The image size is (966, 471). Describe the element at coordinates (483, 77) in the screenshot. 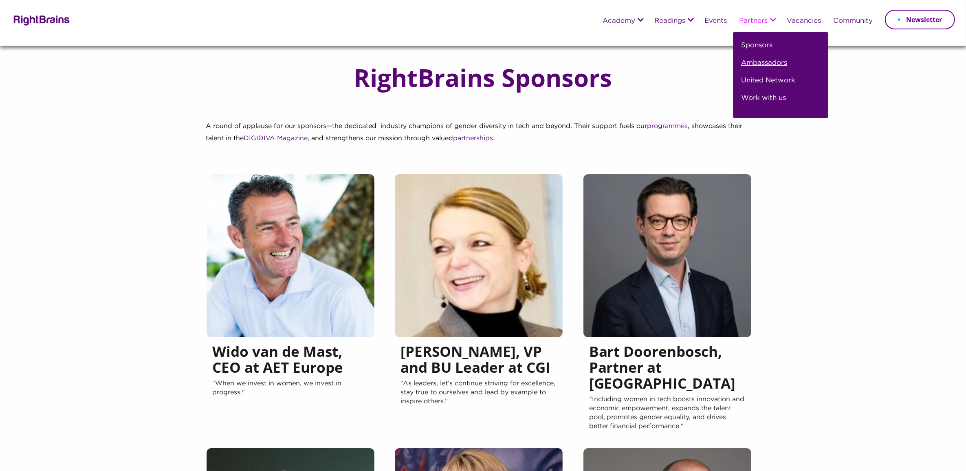

I see `h1: RightBrains Sponsors` at that location.